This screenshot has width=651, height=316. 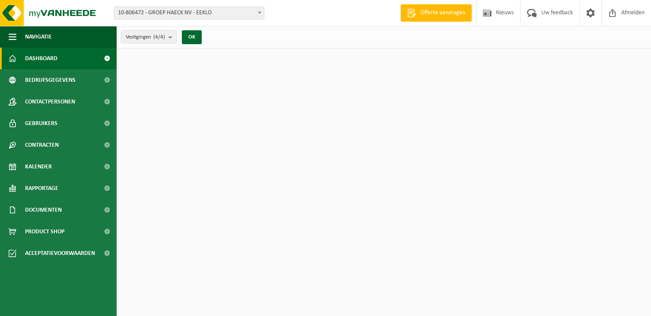 What do you see at coordinates (41, 123) in the screenshot?
I see `span: Gebruikers` at bounding box center [41, 123].